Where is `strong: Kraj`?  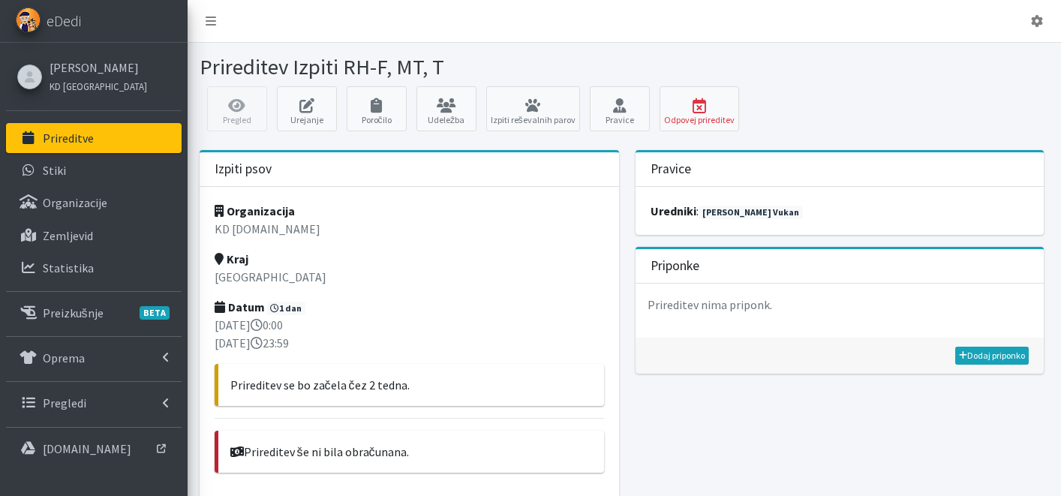 strong: Kraj is located at coordinates (231, 259).